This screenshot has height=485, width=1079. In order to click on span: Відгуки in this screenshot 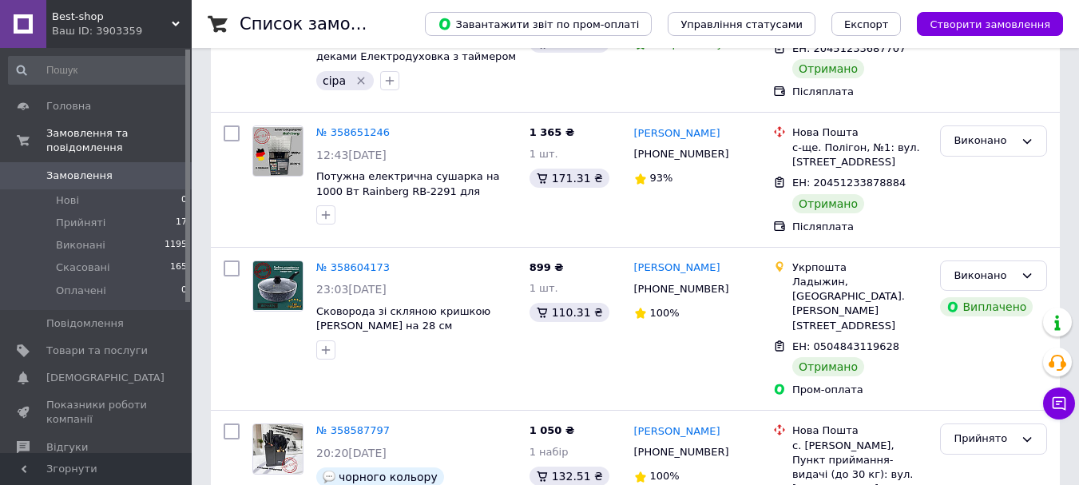, I will do `click(67, 447)`.